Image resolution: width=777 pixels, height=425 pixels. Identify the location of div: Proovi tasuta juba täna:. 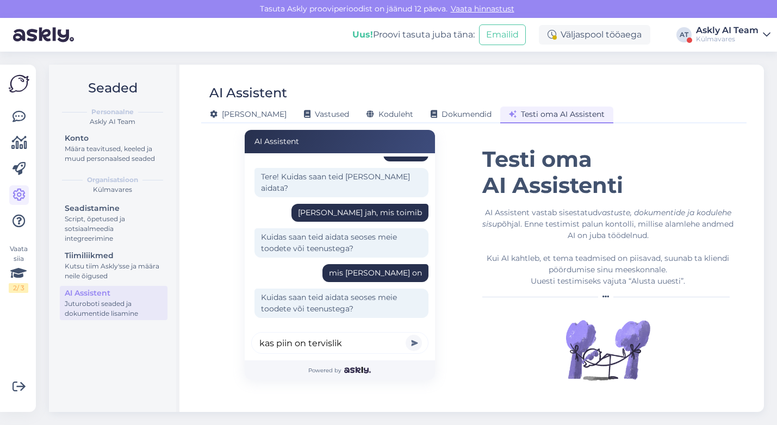
(413, 35).